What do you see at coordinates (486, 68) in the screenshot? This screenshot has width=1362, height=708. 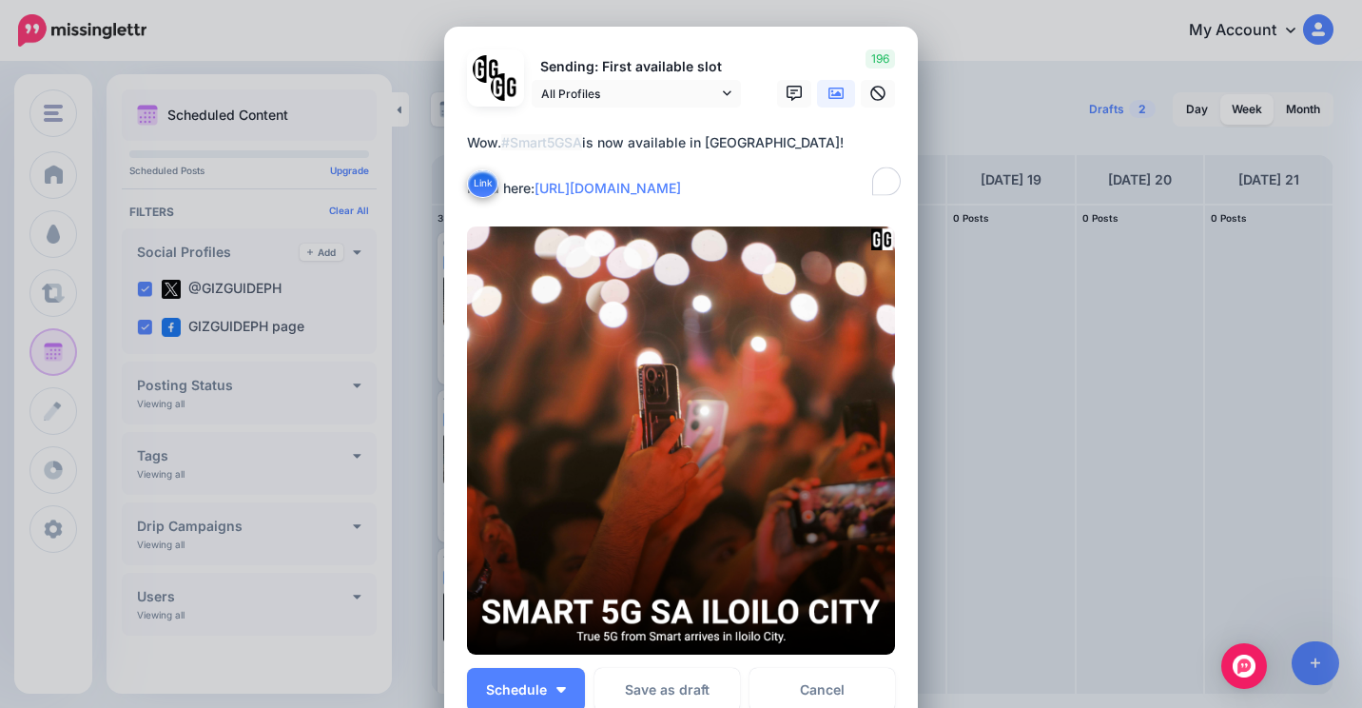 I see `img: 353459792_649996473822713_4483302954317148903_n-bsa138318.png` at bounding box center [486, 68].